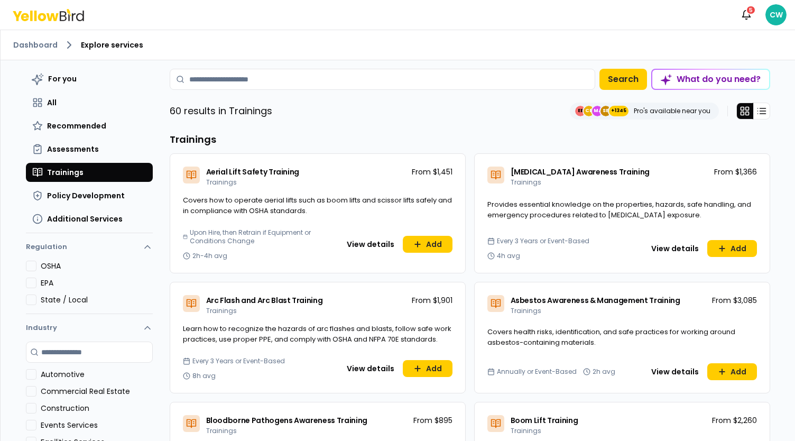 The width and height of the screenshot is (795, 441). What do you see at coordinates (97, 283) in the screenshot?
I see `label: EPA` at bounding box center [97, 283].